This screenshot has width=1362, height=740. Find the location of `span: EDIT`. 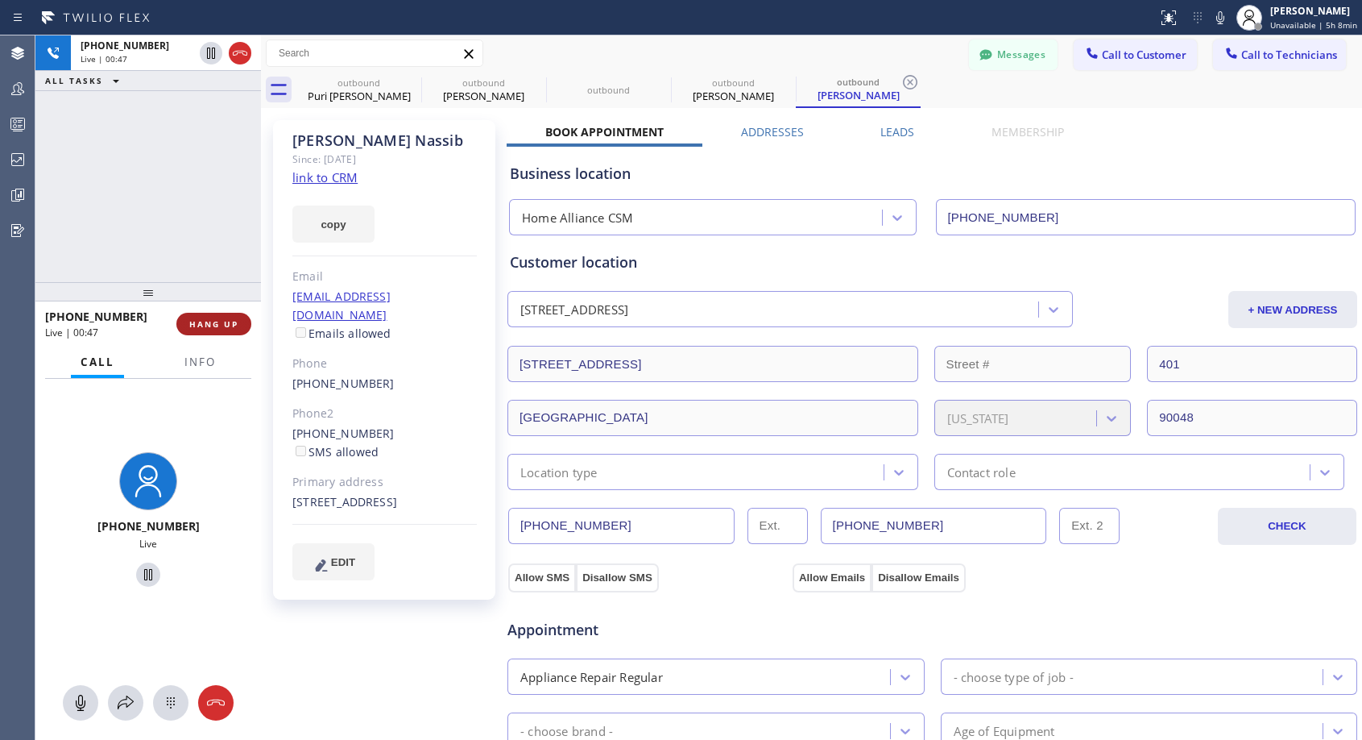

span: EDIT is located at coordinates (343, 562).